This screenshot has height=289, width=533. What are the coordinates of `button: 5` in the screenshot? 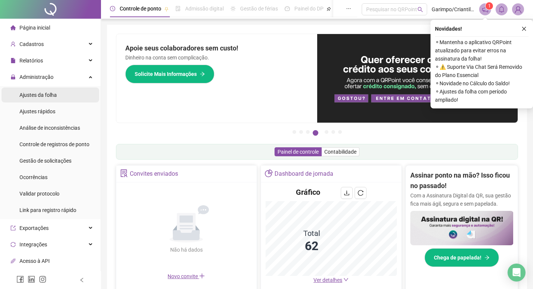 It's located at (327, 132).